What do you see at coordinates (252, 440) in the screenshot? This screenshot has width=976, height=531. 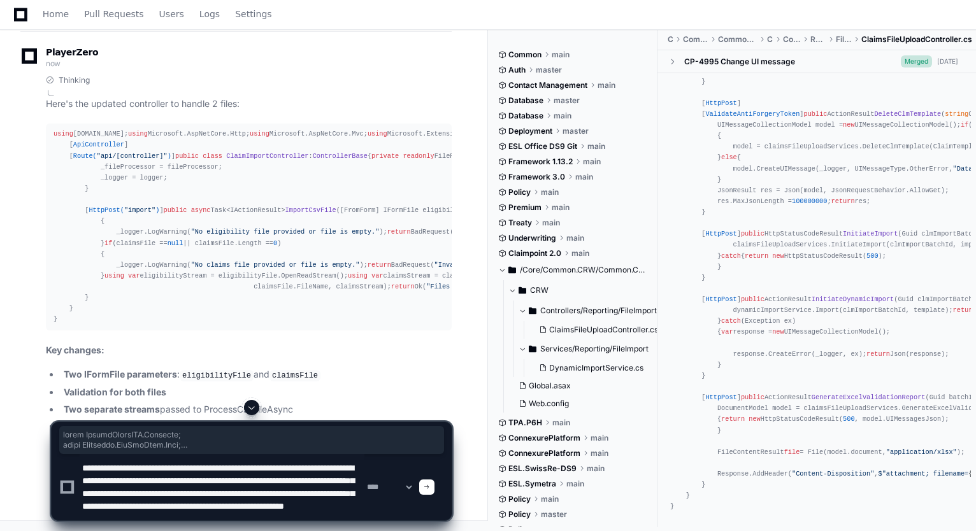 I see `span: lorem IpsumdOlorsITA.Consecte; adipi Elitseddo.EiuSmoDtem.Inci; utlab Etdolorem.AliQuaEnim.Adm; v...` at bounding box center [252, 440].